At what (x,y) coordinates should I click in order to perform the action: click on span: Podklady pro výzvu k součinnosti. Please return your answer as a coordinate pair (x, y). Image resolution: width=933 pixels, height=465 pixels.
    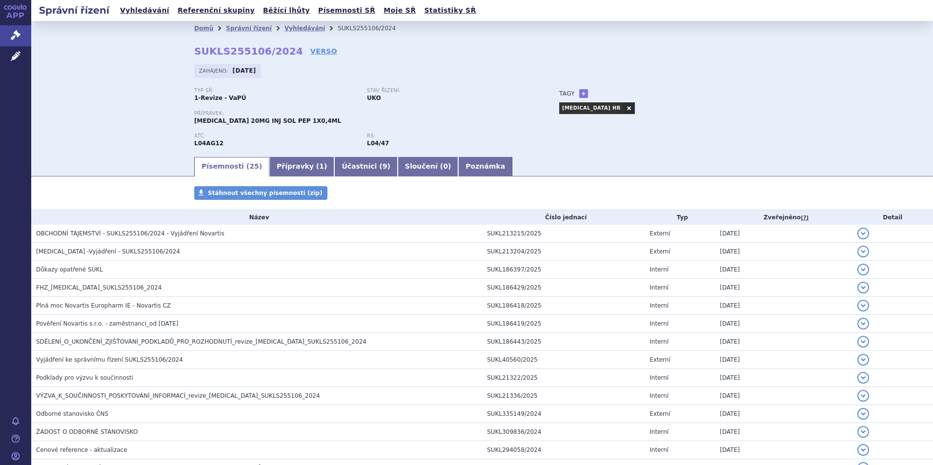
    Looking at the image, I should click on (84, 378).